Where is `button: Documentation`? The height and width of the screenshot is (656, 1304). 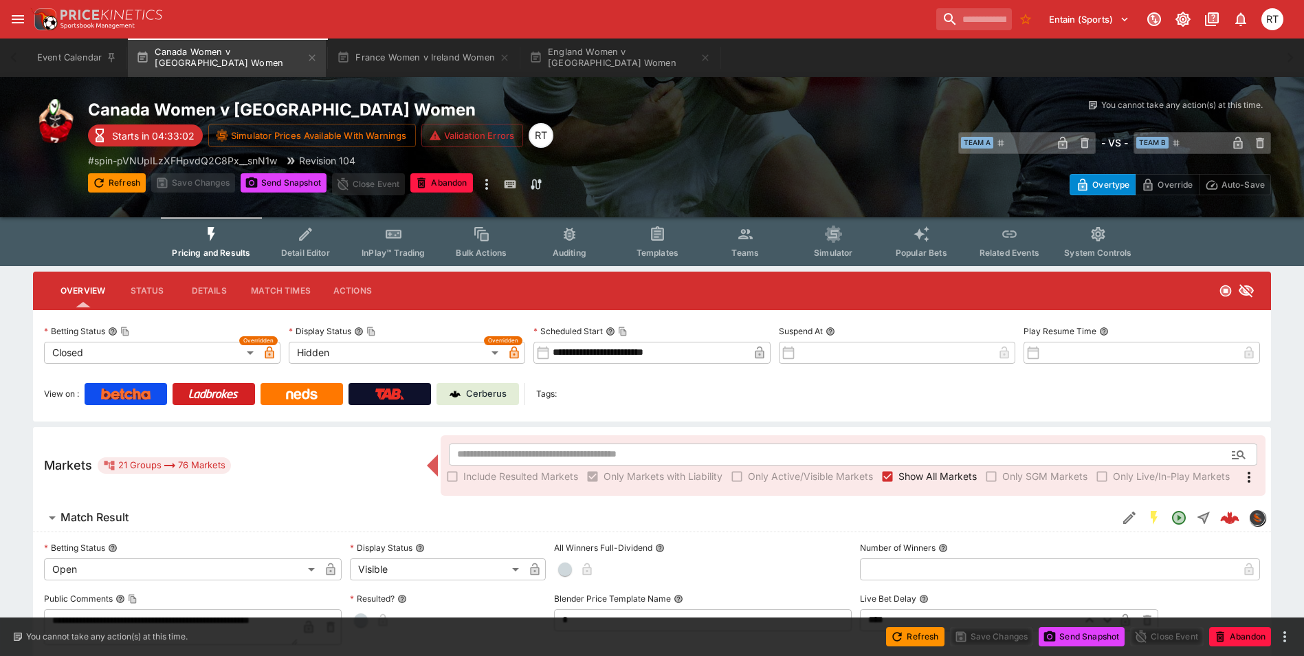 button: Documentation is located at coordinates (1212, 19).